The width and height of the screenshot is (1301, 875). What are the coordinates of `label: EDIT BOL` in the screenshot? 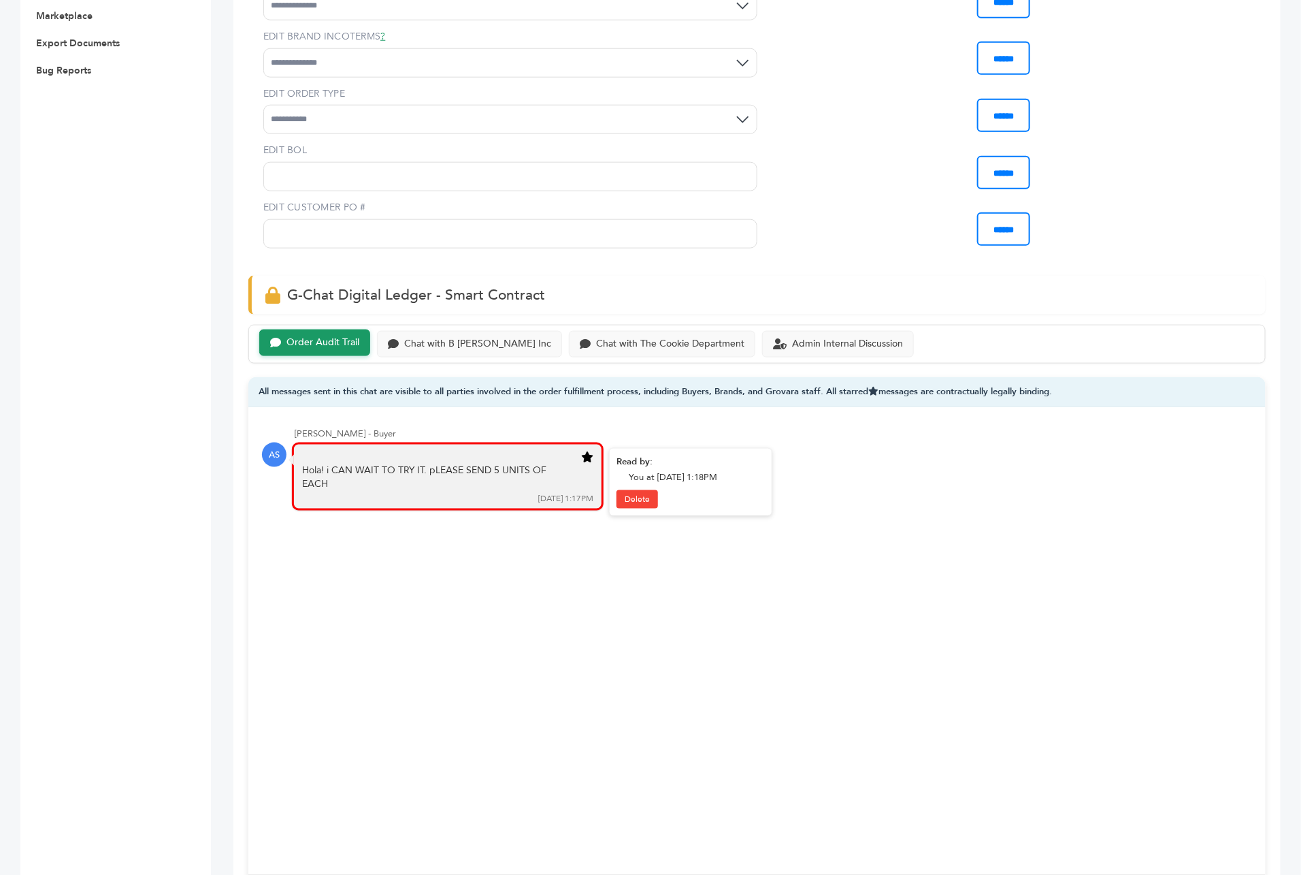 It's located at (510, 150).